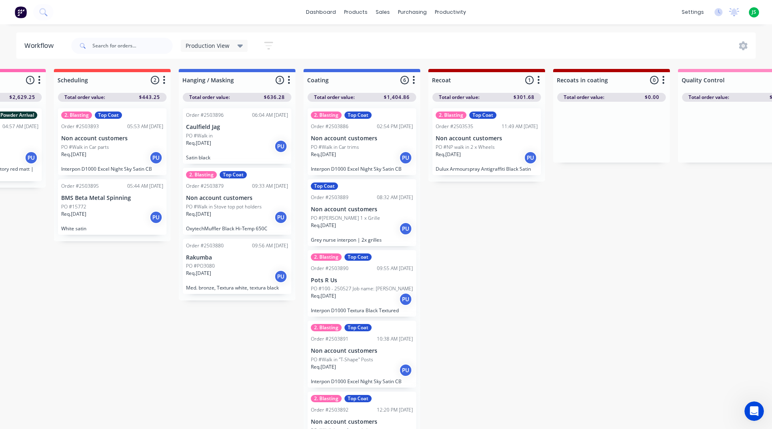 The width and height of the screenshot is (772, 429). I want to click on span: Production View, so click(208, 45).